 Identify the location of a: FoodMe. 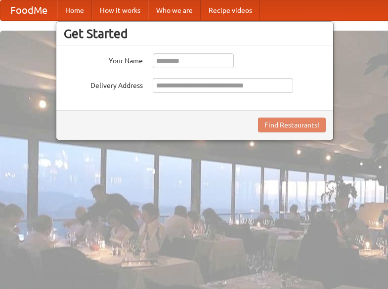
(29, 10).